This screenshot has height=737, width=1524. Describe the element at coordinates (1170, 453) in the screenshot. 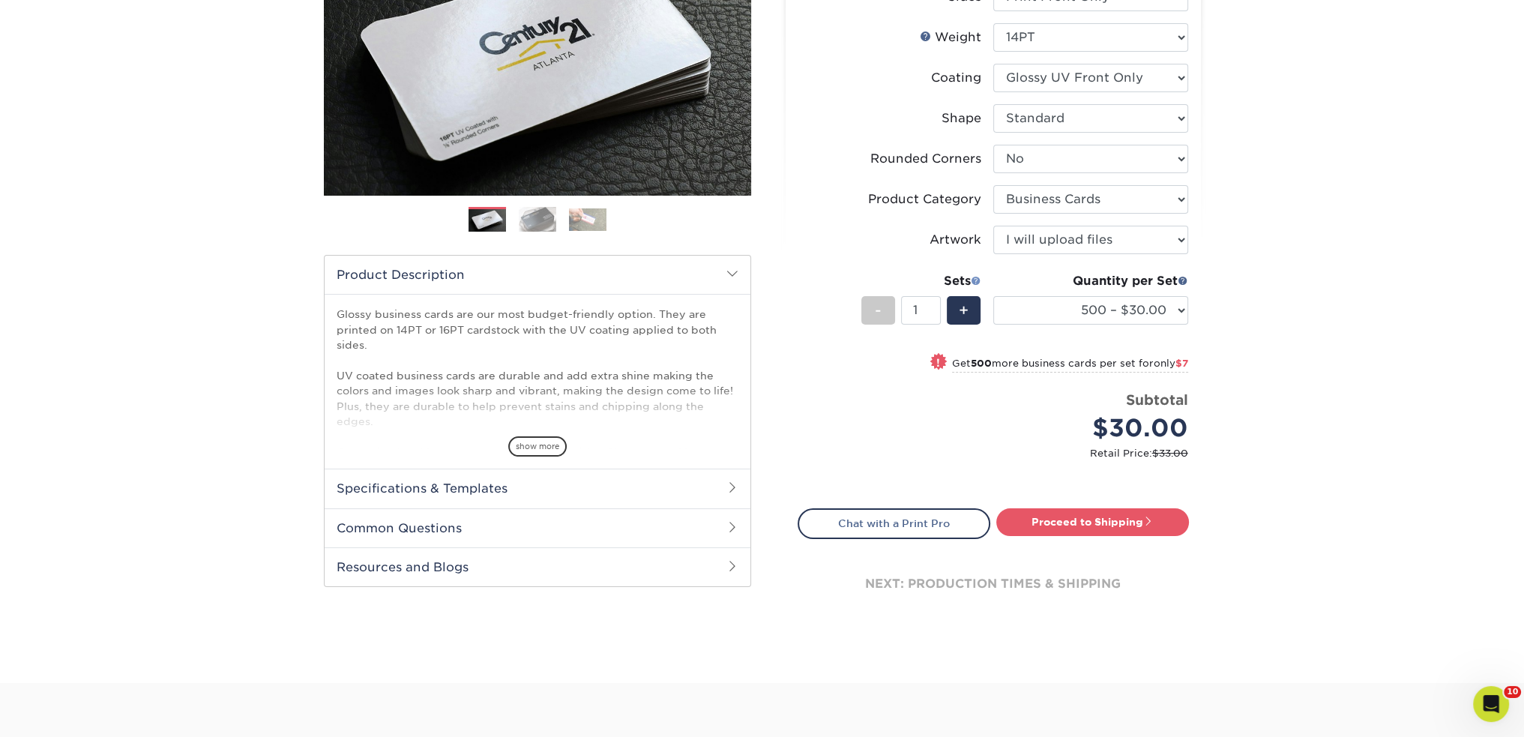

I see `span: $33.00` at that location.